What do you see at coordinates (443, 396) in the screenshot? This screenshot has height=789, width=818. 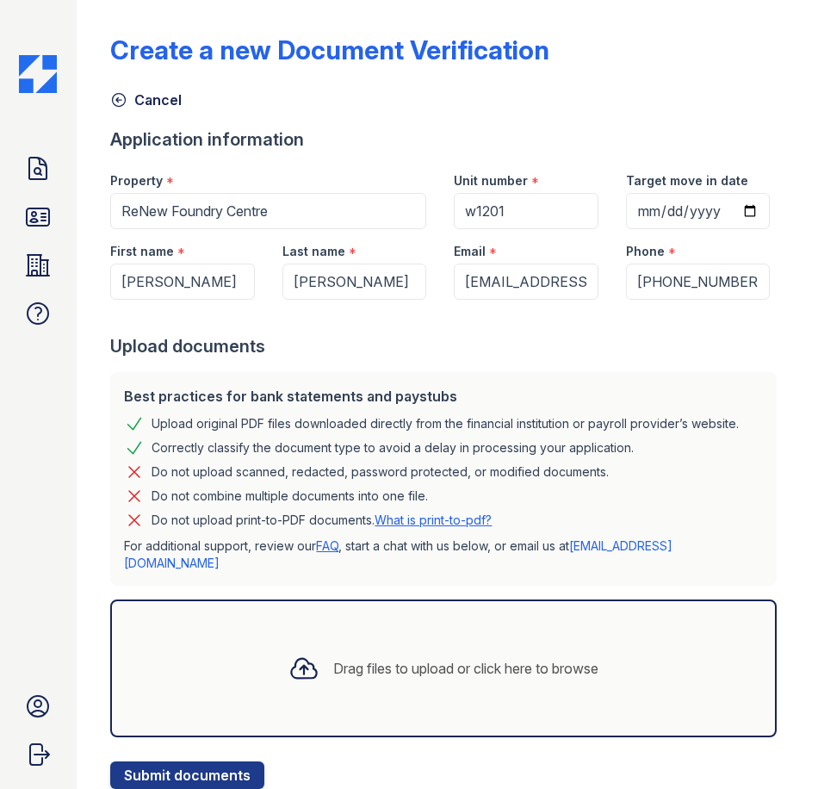 I see `div: Best practices for bank statements and paystubs` at bounding box center [443, 396].